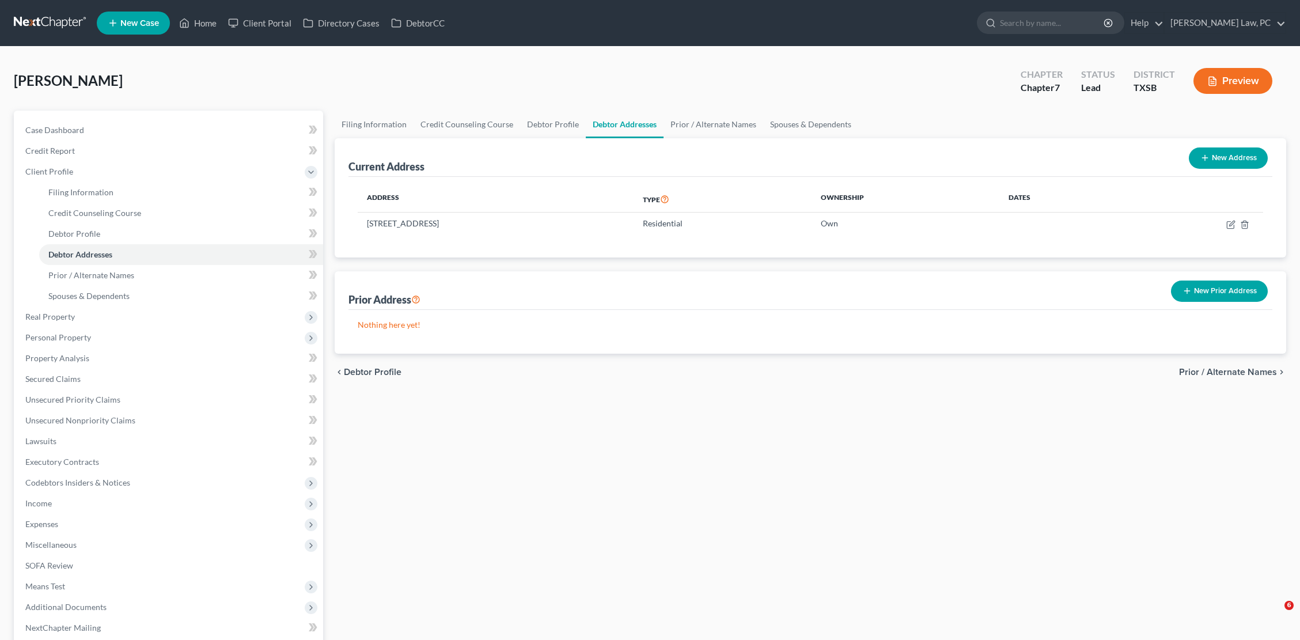 This screenshot has height=640, width=1300. I want to click on a: Client Portal, so click(260, 23).